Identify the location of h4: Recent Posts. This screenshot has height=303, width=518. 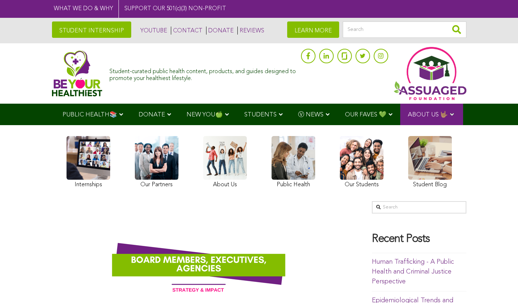
(419, 239).